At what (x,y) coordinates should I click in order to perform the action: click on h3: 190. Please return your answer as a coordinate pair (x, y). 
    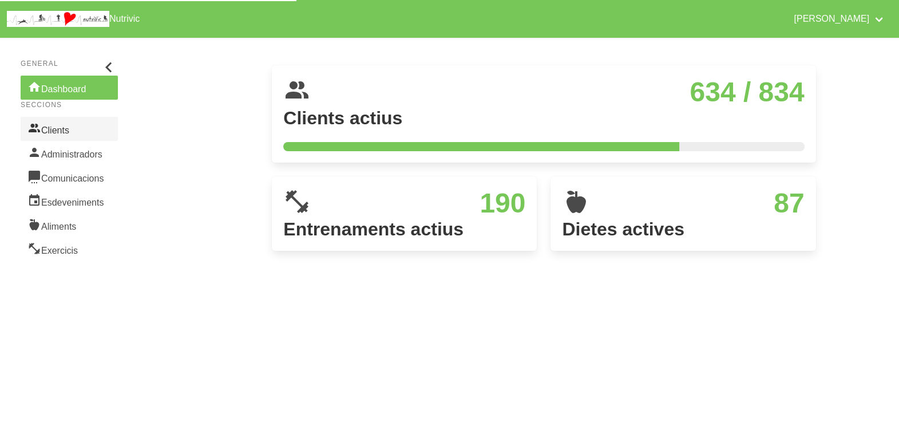
    Looking at the image, I should click on (422, 203).